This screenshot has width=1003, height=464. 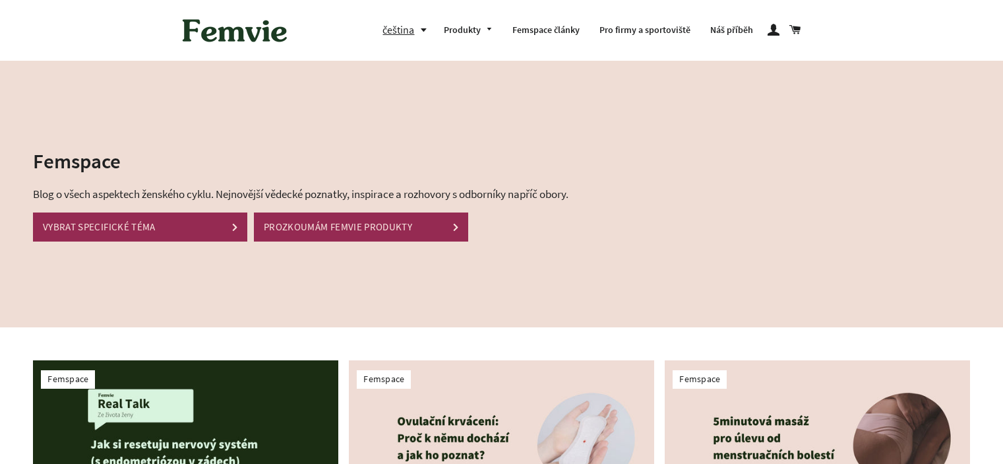 What do you see at coordinates (308, 160) in the screenshot?
I see `h2: Femspace` at bounding box center [308, 160].